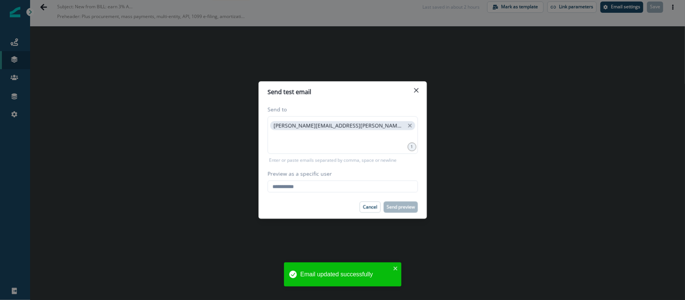 Image resolution: width=685 pixels, height=300 pixels. Describe the element at coordinates (400, 207) in the screenshot. I see `button: Send preview` at that location.